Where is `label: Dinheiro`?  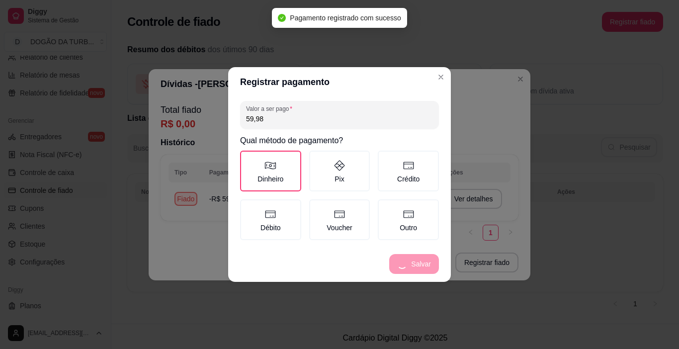 label: Dinheiro is located at coordinates (270, 171).